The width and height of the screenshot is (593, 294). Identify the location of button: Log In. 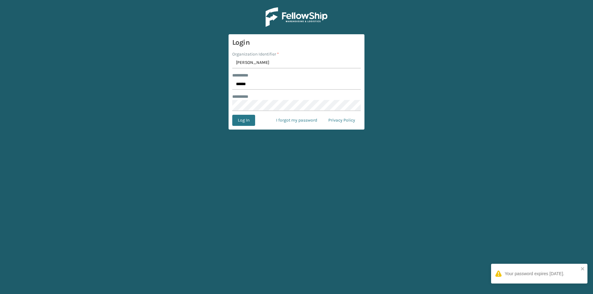
(244, 120).